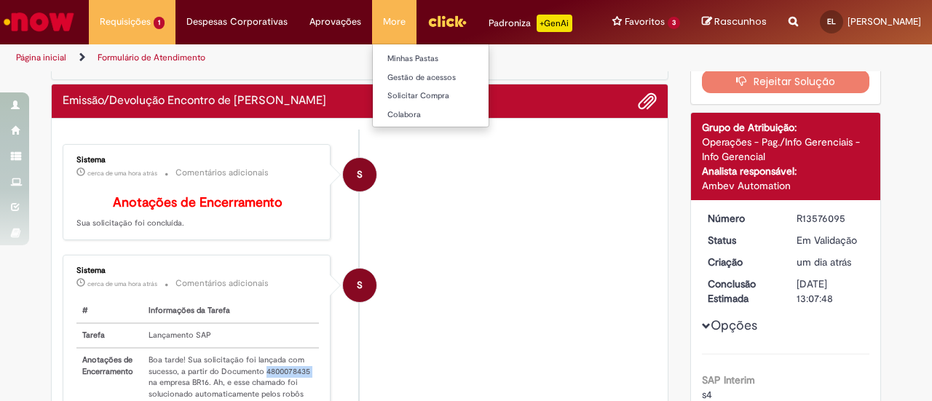 Image resolution: width=932 pixels, height=401 pixels. What do you see at coordinates (310, 58) in the screenshot?
I see `ul: Trilhas de página` at bounding box center [310, 58].